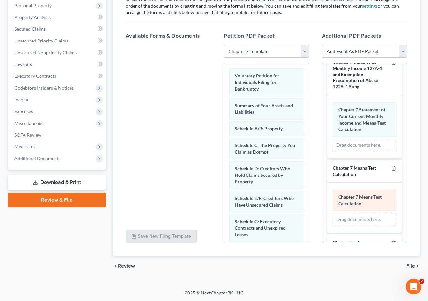 The width and height of the screenshot is (428, 301). Describe the element at coordinates (57, 135) in the screenshot. I see `a: SOFA Review` at that location.